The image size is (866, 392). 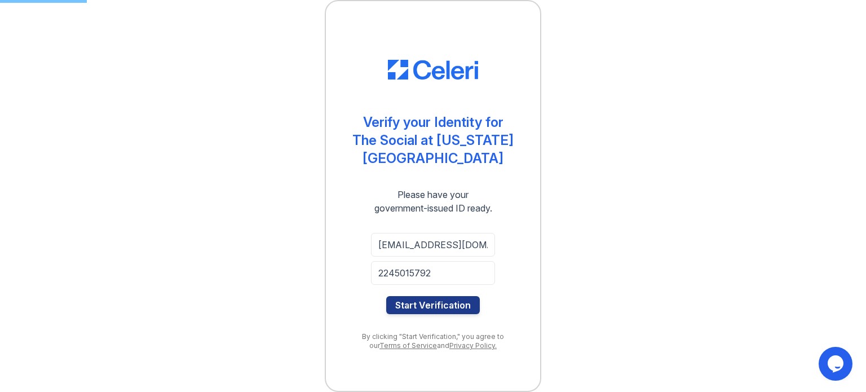 What do you see at coordinates (433, 305) in the screenshot?
I see `button: Start Verification` at bounding box center [433, 305].